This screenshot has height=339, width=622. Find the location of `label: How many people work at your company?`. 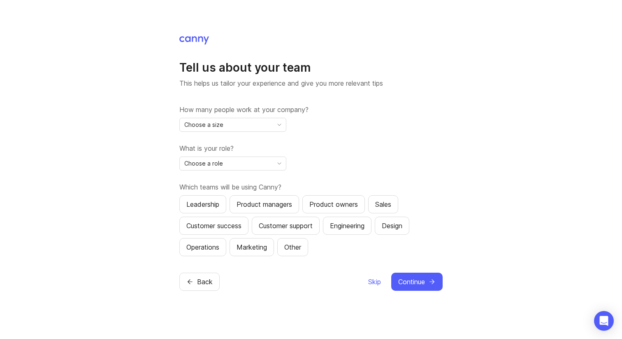

label: How many people work at your company? is located at coordinates (311, 109).